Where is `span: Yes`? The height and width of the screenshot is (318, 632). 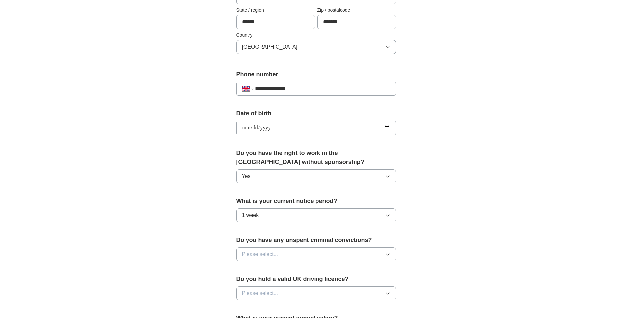
span: Yes is located at coordinates (246, 176).